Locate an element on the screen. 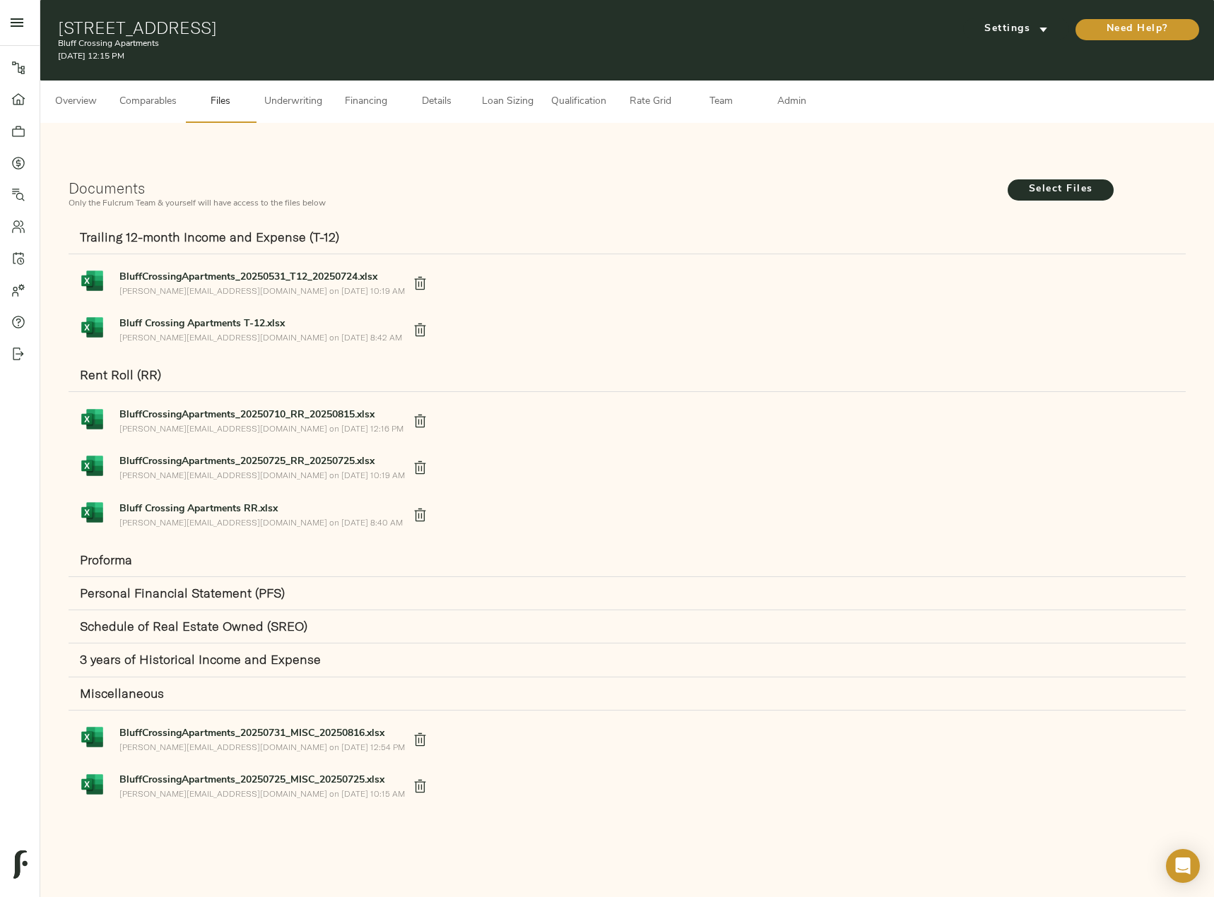 The width and height of the screenshot is (1214, 897). strong: Trailing 12-month Income and Expense (T-12) is located at coordinates (209, 237).